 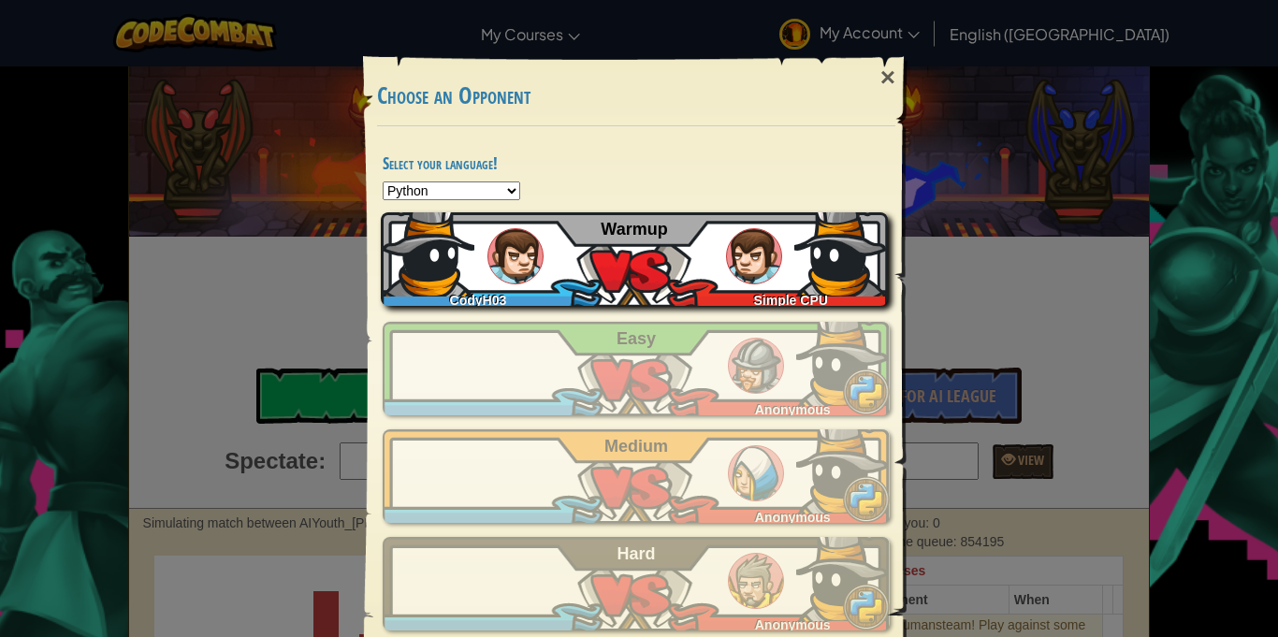 What do you see at coordinates (636, 554) in the screenshot?
I see `span: Hard` at bounding box center [636, 554].